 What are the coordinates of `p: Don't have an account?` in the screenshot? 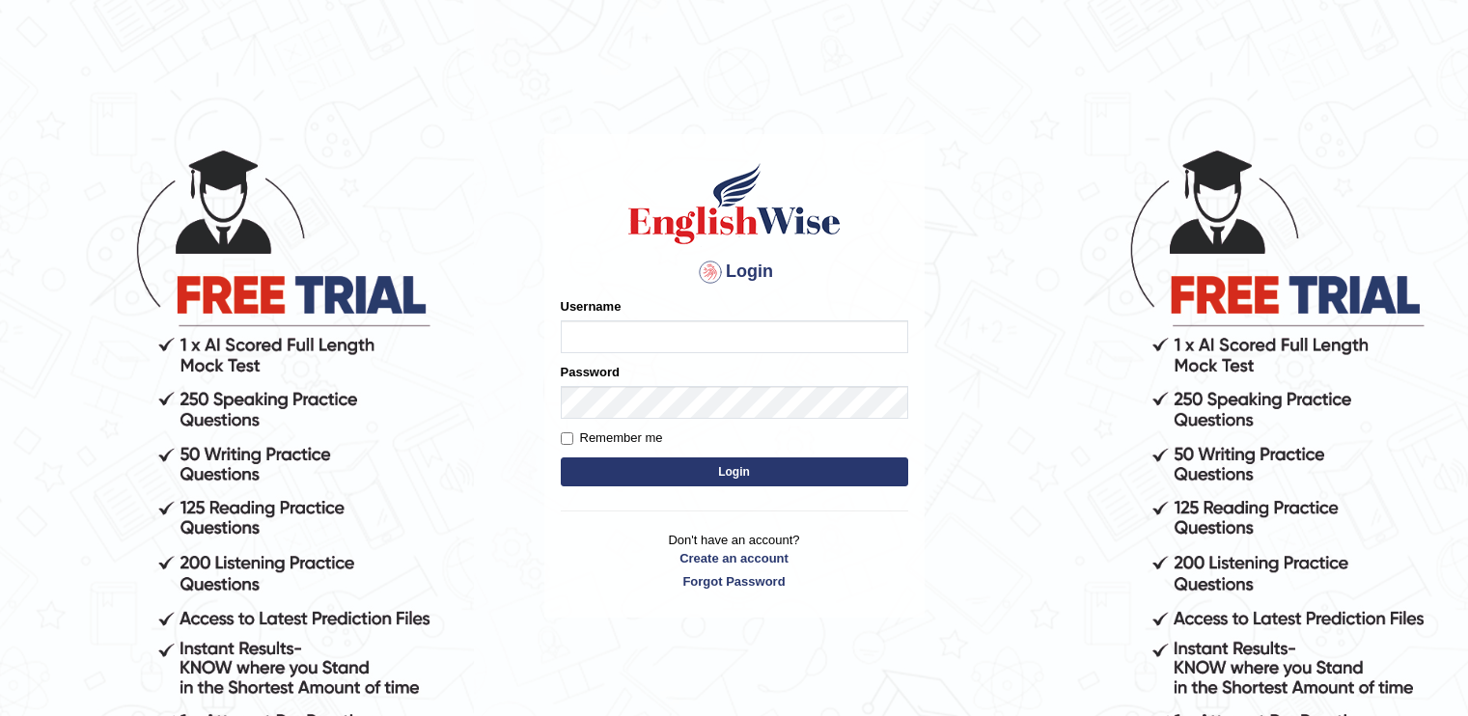 It's located at (735, 561).